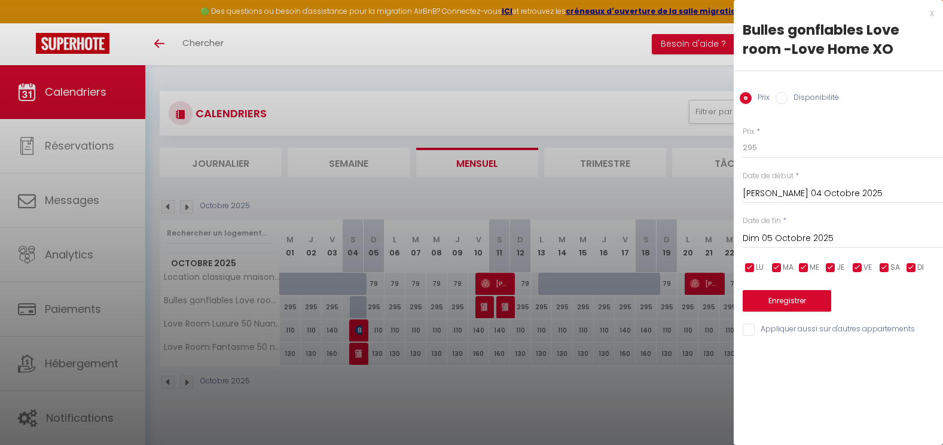  What do you see at coordinates (895, 267) in the screenshot?
I see `span: SA` at bounding box center [895, 267].